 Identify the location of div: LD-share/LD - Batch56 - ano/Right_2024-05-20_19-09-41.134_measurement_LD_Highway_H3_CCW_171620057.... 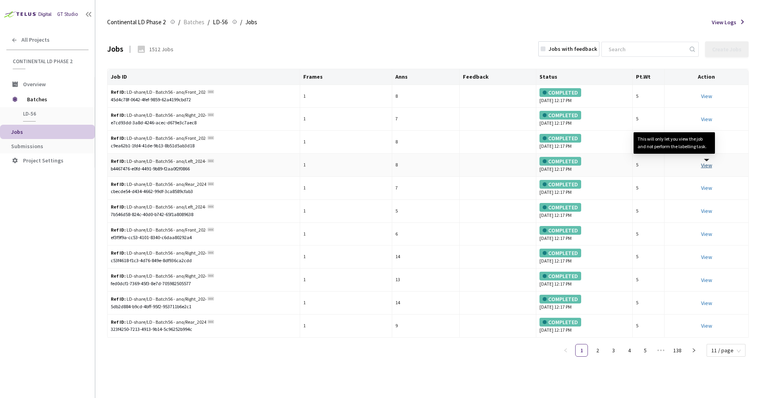
(158, 115).